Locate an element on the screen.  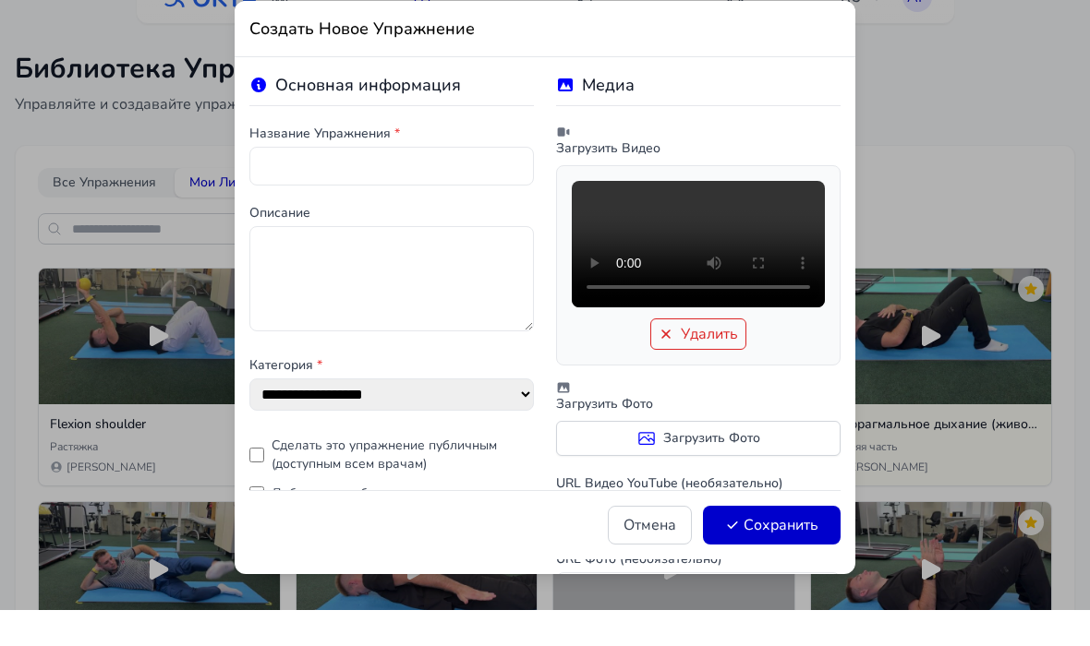
label: Описание is located at coordinates (392, 249).